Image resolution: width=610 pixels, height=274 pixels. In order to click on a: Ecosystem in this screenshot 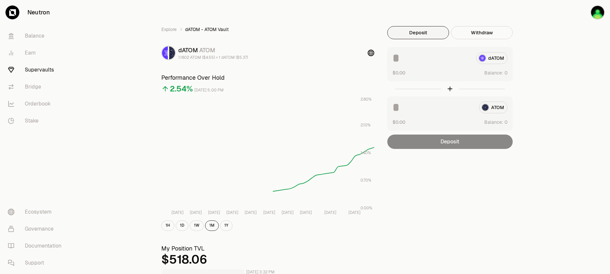, I will do `click(37, 212)`.